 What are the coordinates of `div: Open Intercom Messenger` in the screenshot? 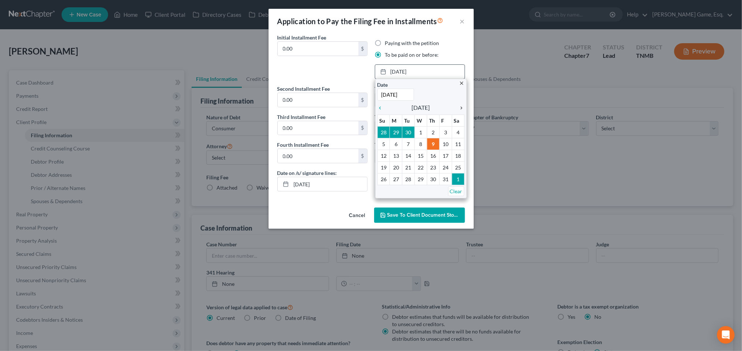 It's located at (726, 335).